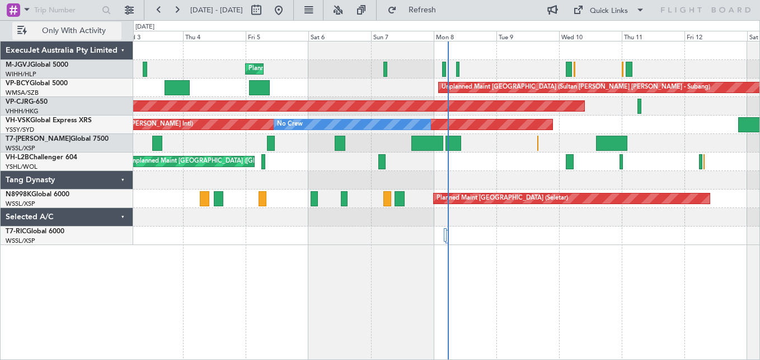  I want to click on span: Only With Activity, so click(73, 31).